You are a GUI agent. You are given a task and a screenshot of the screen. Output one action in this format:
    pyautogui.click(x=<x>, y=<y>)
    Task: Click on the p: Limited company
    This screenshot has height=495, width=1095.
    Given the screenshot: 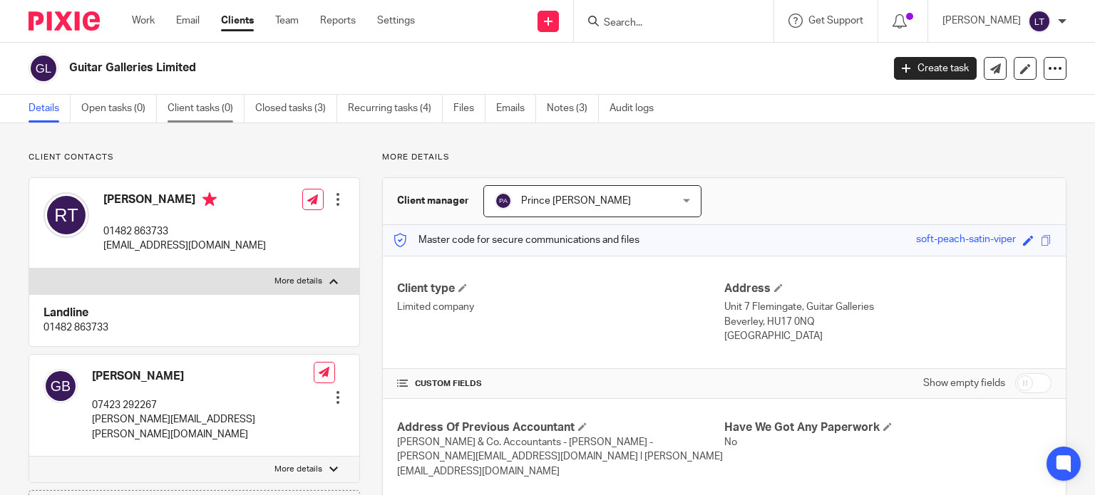 What is the action you would take?
    pyautogui.click(x=560, y=307)
    